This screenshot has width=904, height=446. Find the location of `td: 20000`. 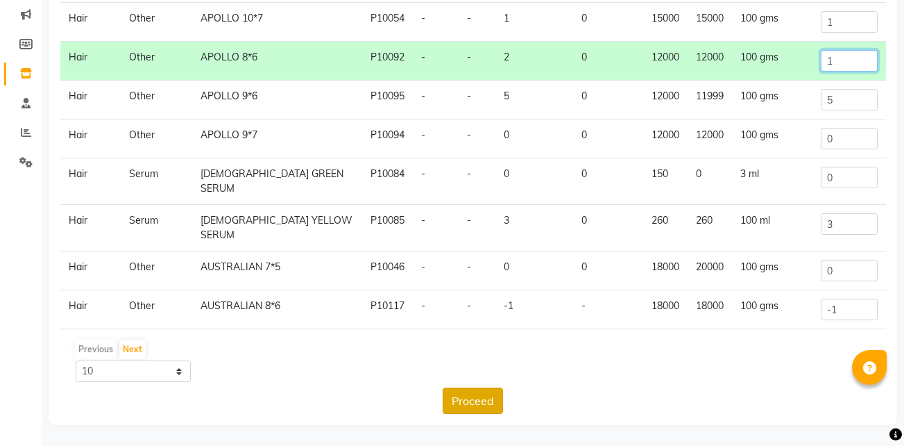

td: 20000 is located at coordinates (710, 271).